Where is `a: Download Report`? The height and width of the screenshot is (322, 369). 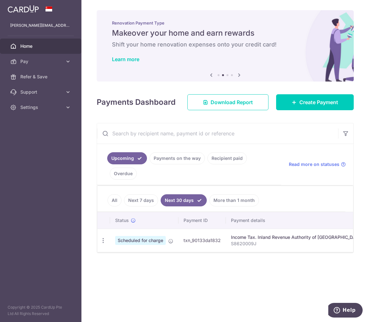 a: Download Report is located at coordinates (228, 102).